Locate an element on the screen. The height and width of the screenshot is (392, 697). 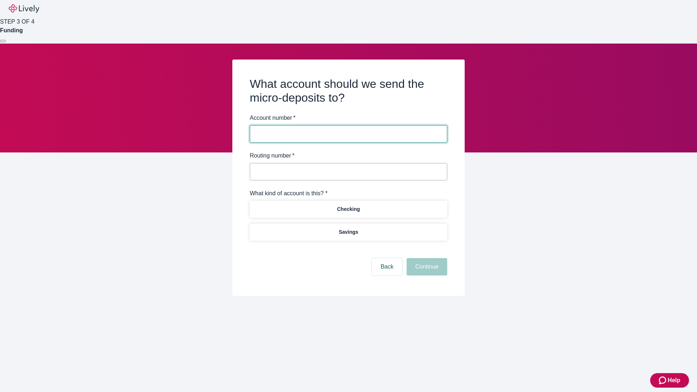
svg: Zendesk support icon is located at coordinates (663, 380).